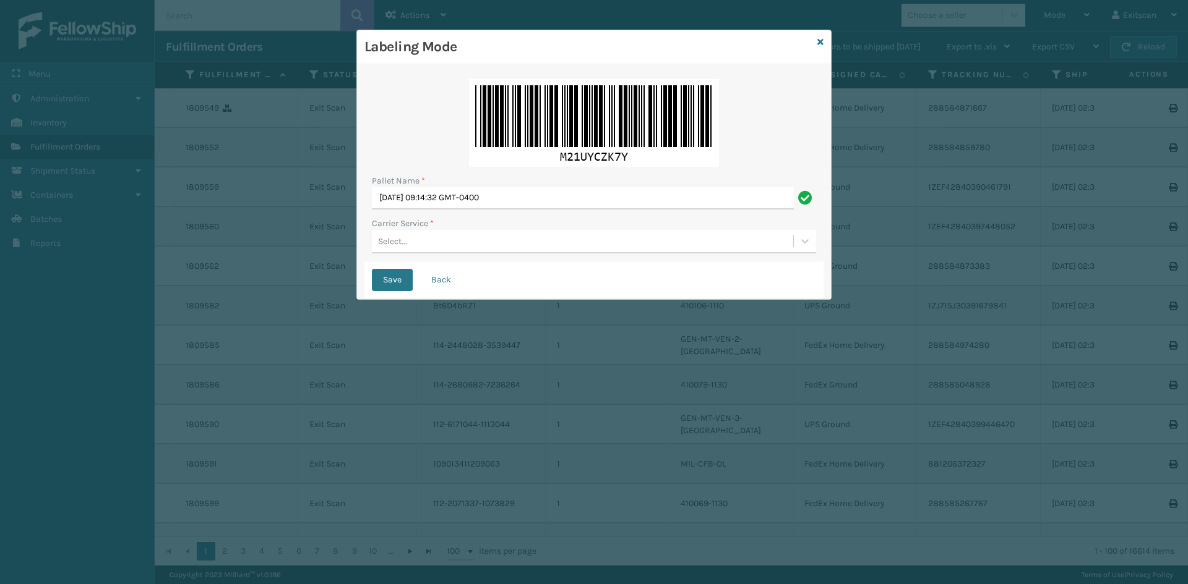 The width and height of the screenshot is (1188, 584). I want to click on h3: Labeling Mode, so click(588, 47).